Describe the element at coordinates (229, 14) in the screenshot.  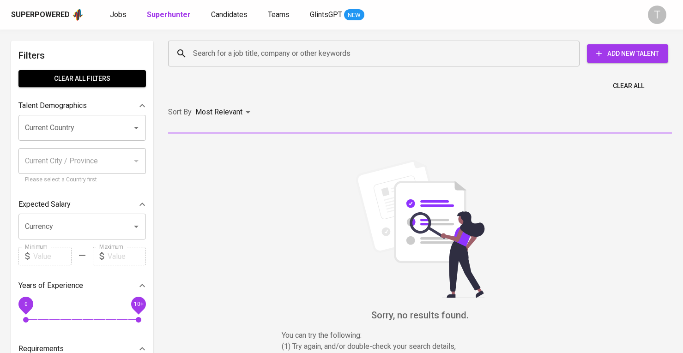
I see `span: Candidates` at that location.